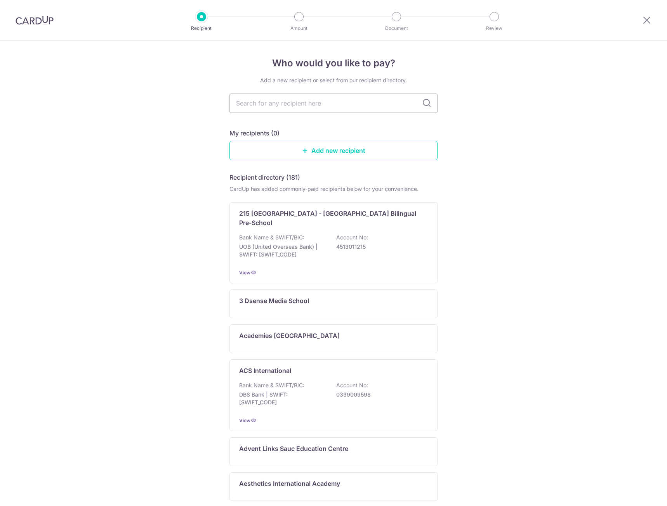  What do you see at coordinates (274, 301) in the screenshot?
I see `p: 3 Dsense Media School` at bounding box center [274, 301].